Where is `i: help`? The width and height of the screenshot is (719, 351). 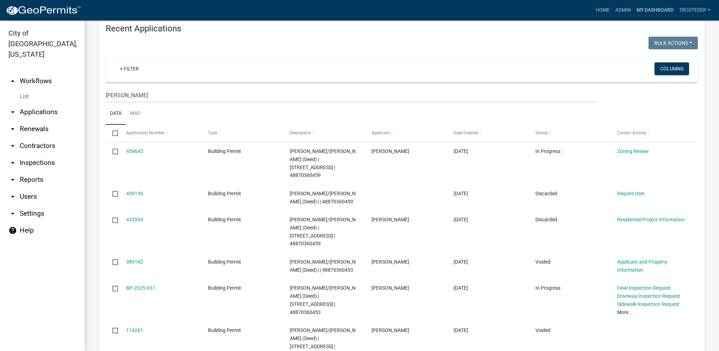
i: help is located at coordinates (13, 230).